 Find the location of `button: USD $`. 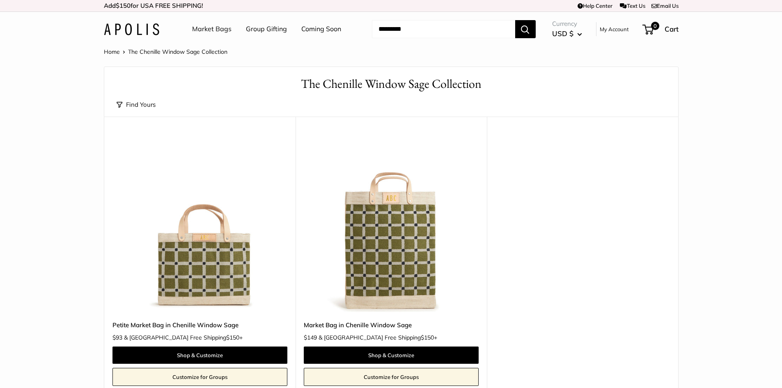

button: USD $ is located at coordinates (567, 34).